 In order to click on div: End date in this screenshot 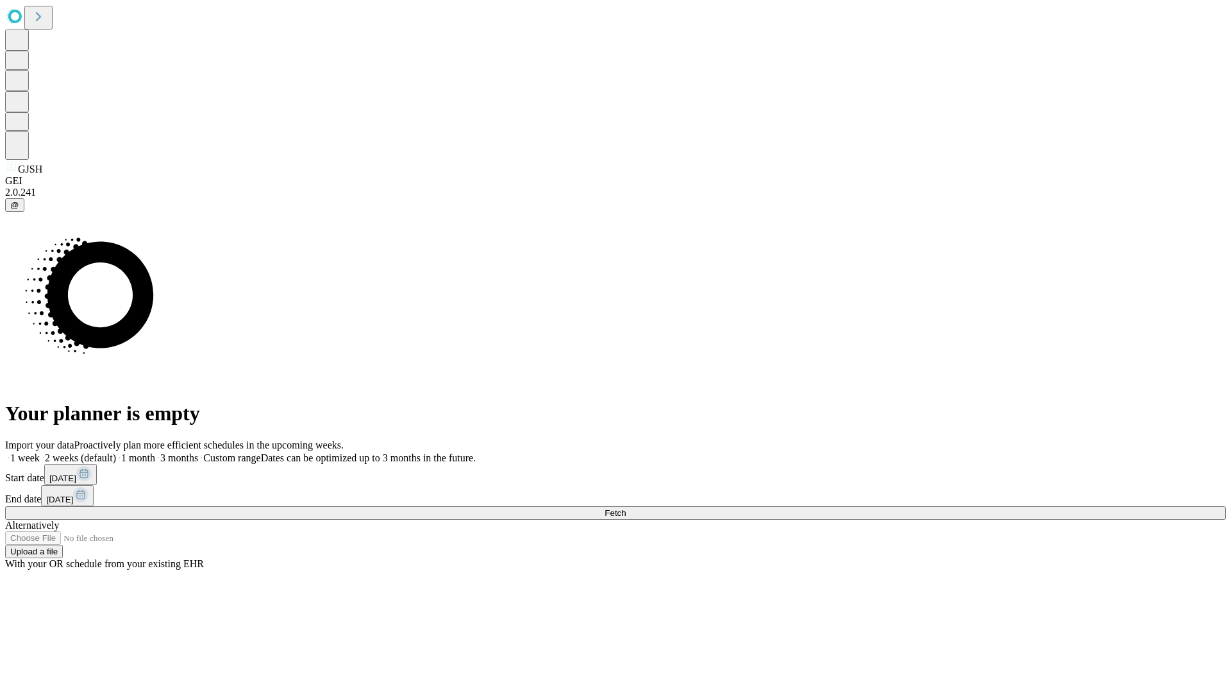, I will do `click(616, 495)`.